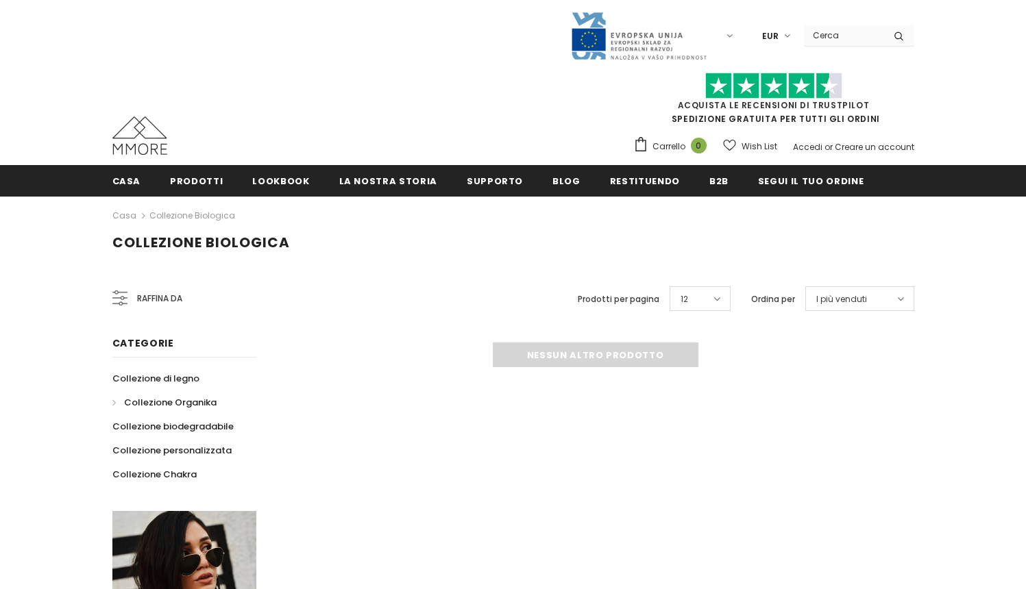 This screenshot has height=589, width=1026. What do you see at coordinates (566, 181) in the screenshot?
I see `span: Blog` at bounding box center [566, 181].